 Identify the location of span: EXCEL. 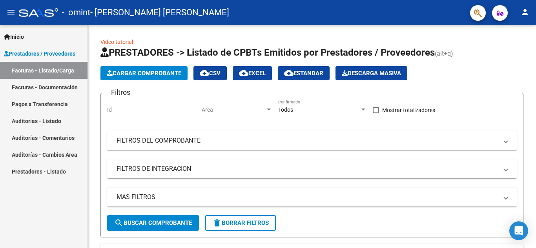
(252, 73).